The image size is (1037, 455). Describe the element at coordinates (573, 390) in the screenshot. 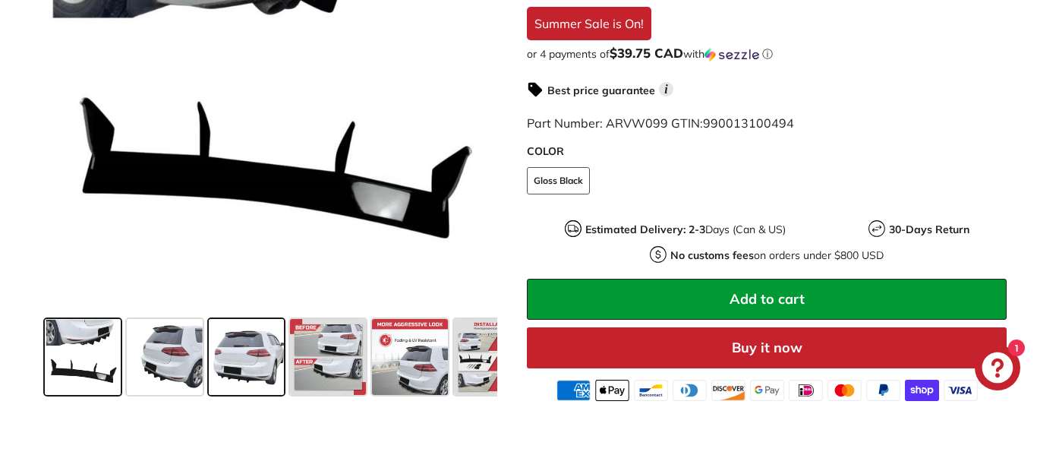

I see `img: american_express` at that location.